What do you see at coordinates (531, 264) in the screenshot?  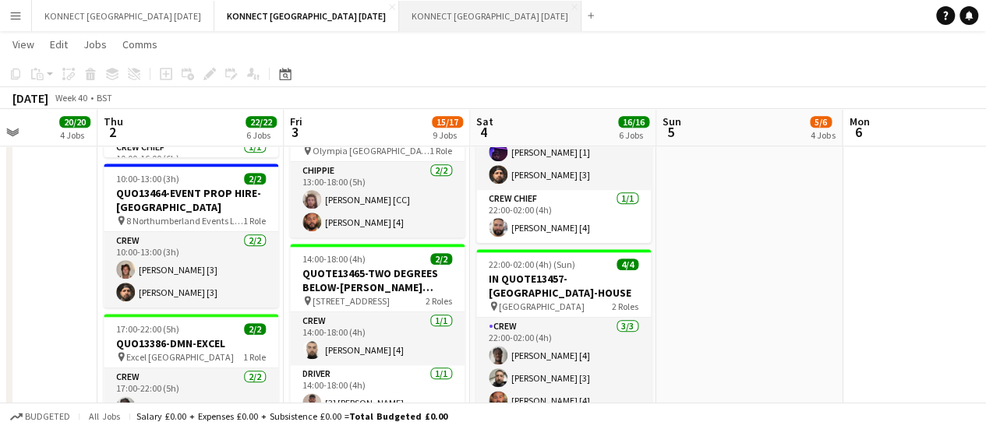 I see `span: 22:00-02:00 (4h) (Sun)` at bounding box center [531, 264].